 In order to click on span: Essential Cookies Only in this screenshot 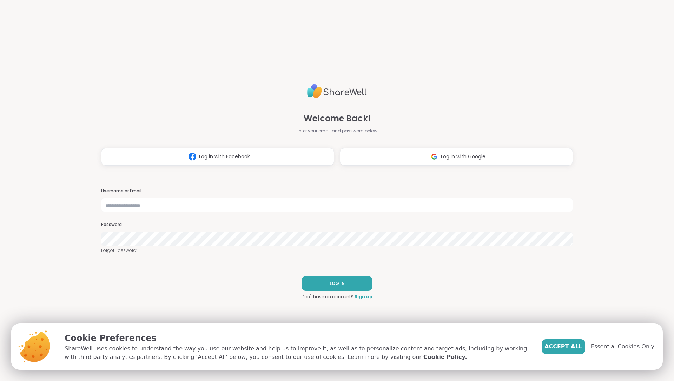, I will do `click(623, 347)`.